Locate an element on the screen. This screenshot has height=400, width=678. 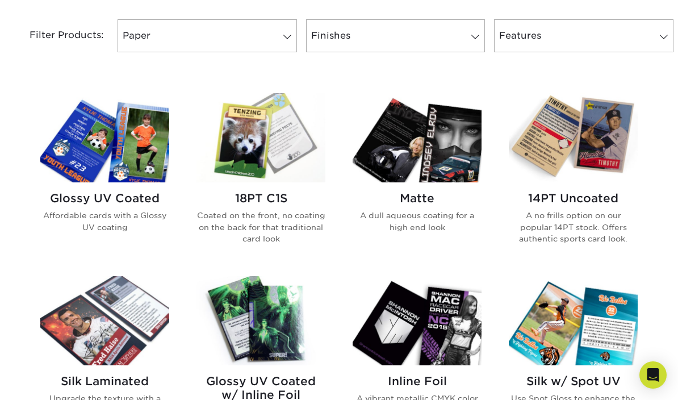
img: 18PT C1S Trading Cards is located at coordinates (261, 137).